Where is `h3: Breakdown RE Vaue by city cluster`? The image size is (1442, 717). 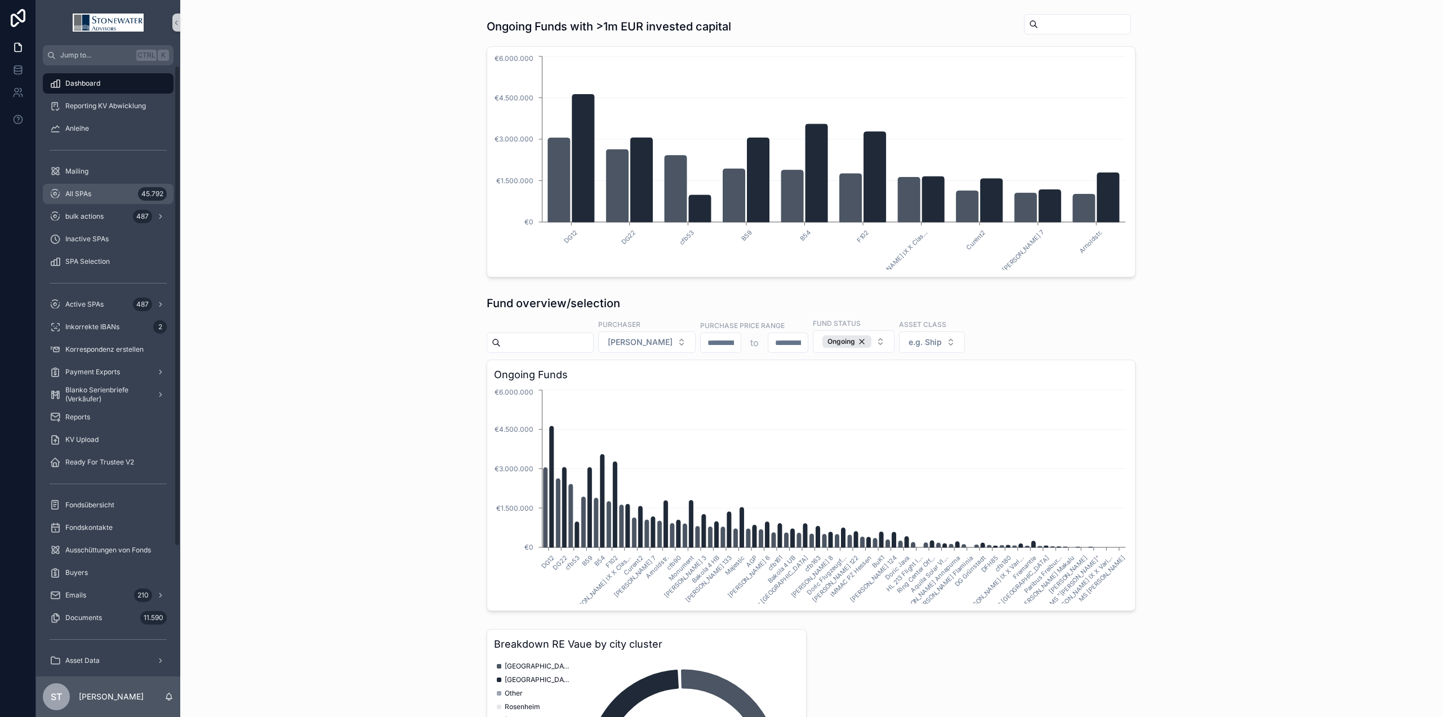
h3: Breakdown RE Vaue by city cluster is located at coordinates (647, 644).